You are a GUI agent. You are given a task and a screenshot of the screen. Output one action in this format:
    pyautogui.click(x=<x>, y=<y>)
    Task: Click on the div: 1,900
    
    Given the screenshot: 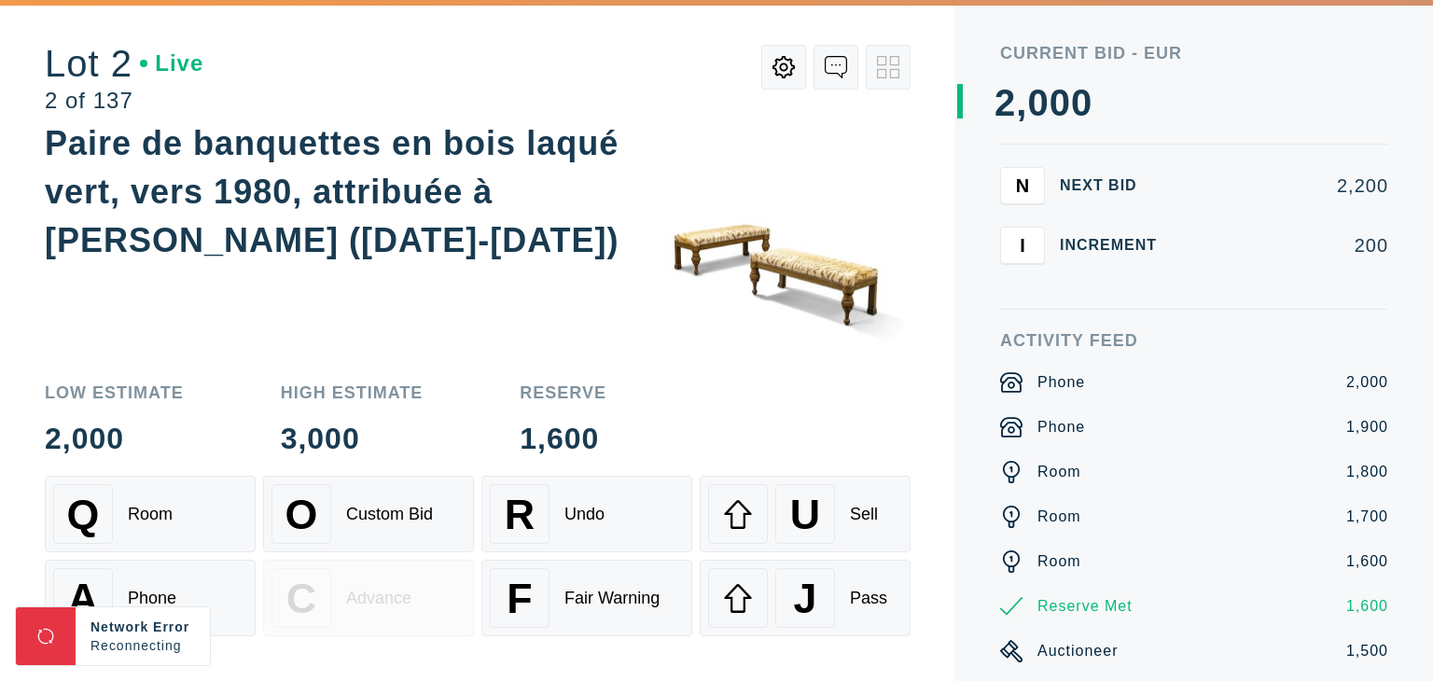 What is the action you would take?
    pyautogui.click(x=1367, y=427)
    